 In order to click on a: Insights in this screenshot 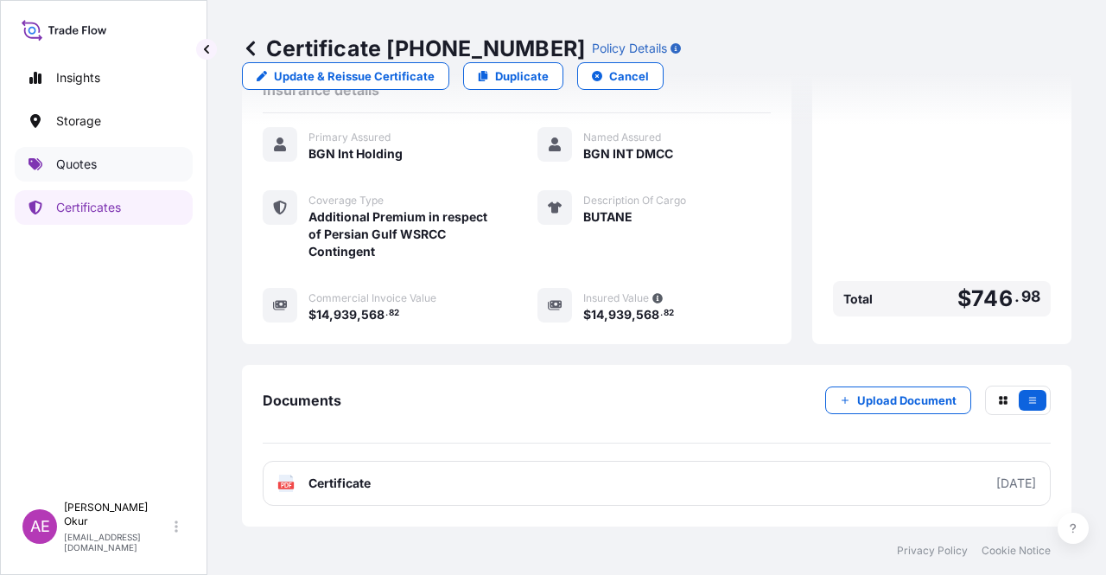, I will do `click(104, 78)`.